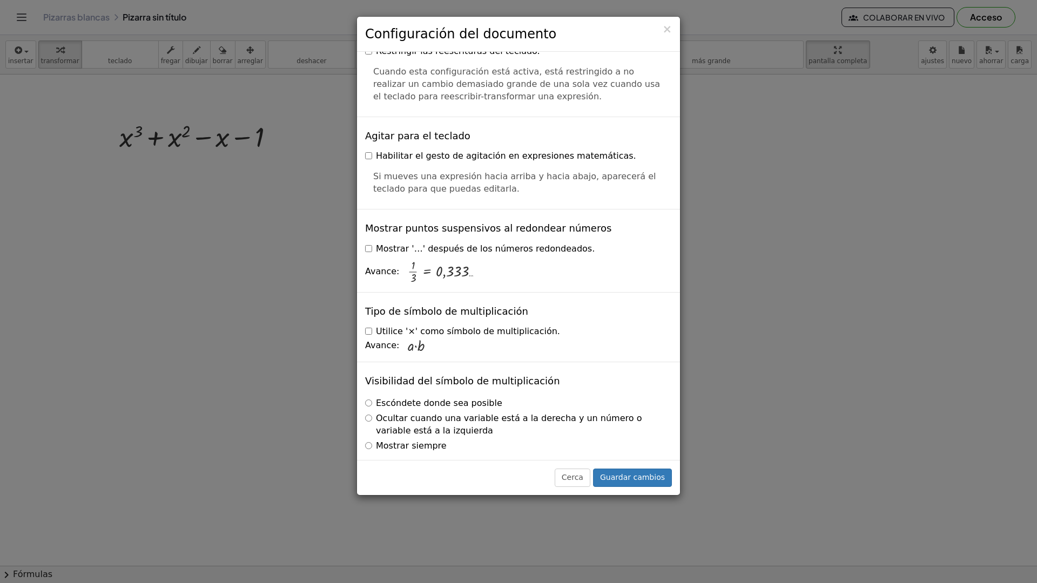 Image resolution: width=1037 pixels, height=583 pixels. Describe the element at coordinates (368, 156) in the screenshot. I see `input: Habilitar el gesto de agitación en expresiones matemáticas.` at that location.